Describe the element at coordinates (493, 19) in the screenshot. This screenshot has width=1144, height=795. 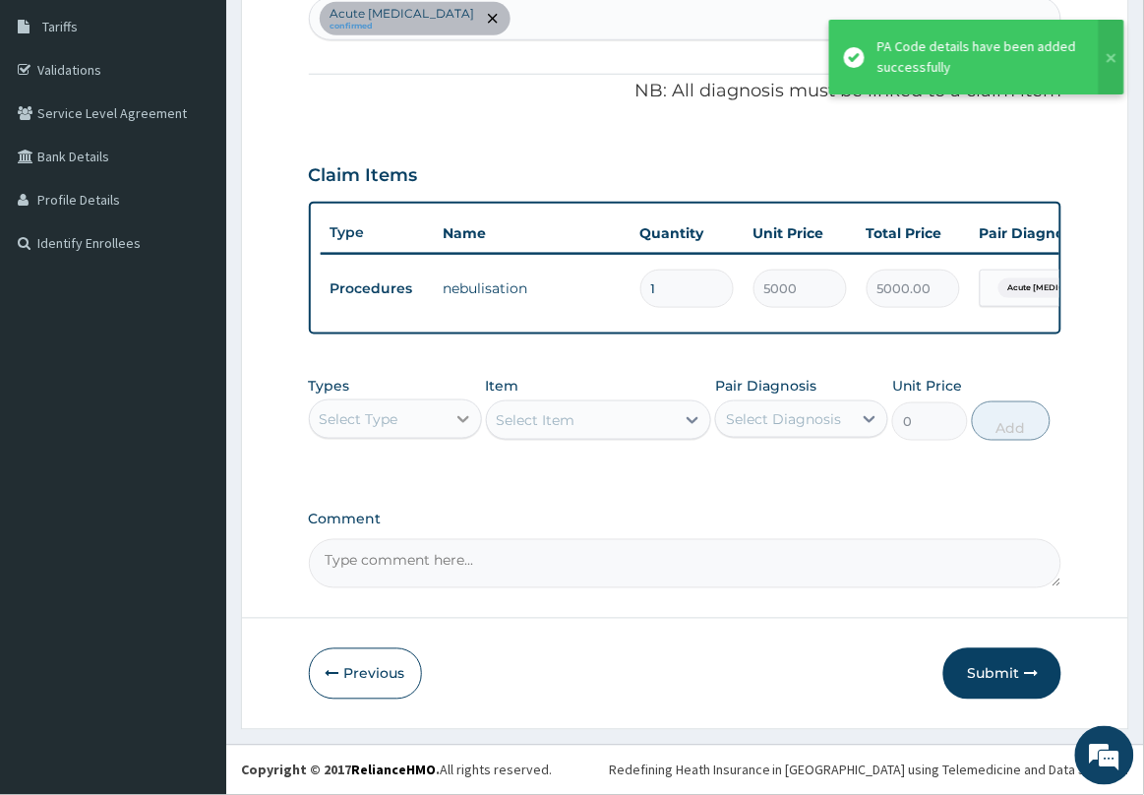
I see `span: remove selection option` at that location.